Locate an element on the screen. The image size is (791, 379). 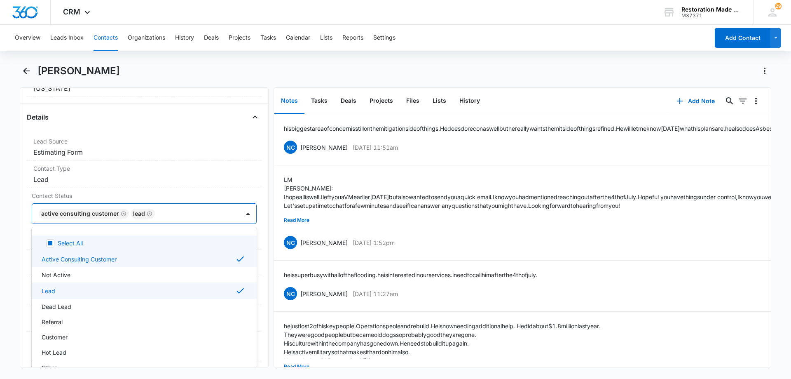
button: Overflow Menu is located at coordinates (756, 101).